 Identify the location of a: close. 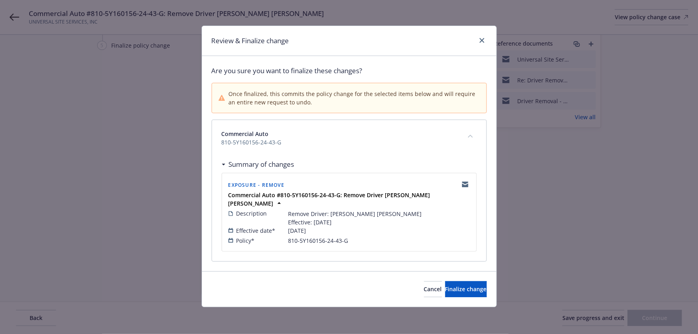
(482, 40).